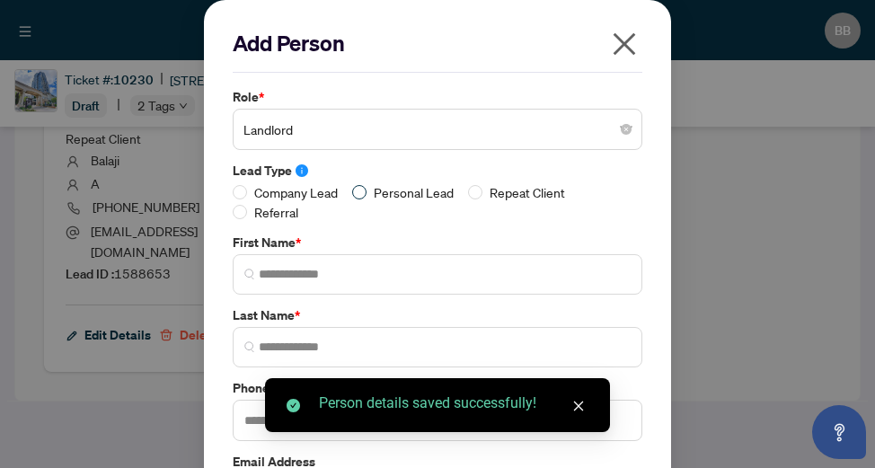  I want to click on label: Lead Type, so click(438, 171).